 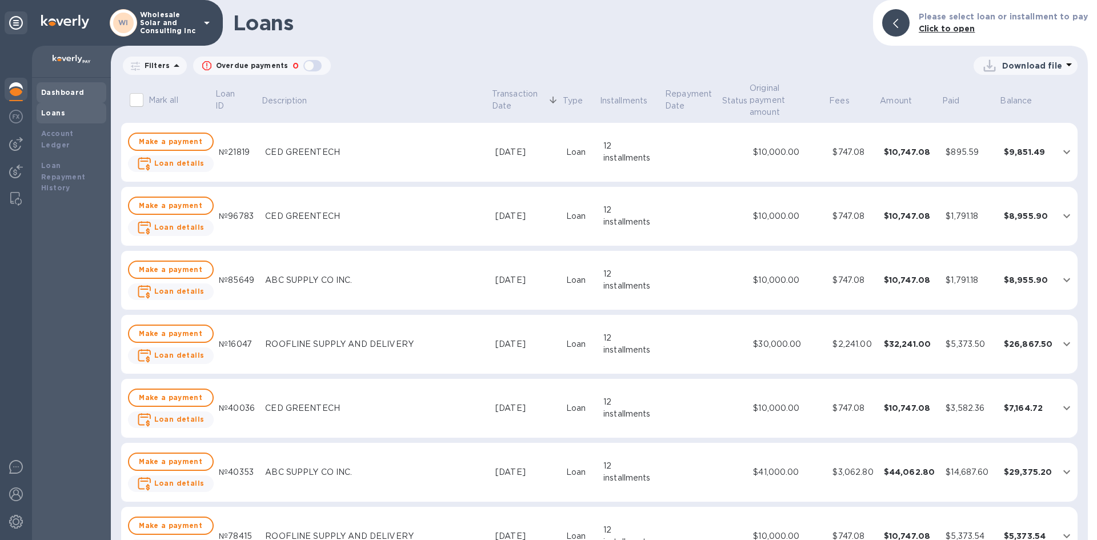 What do you see at coordinates (1028, 408) in the screenshot?
I see `div: $7,164.72` at bounding box center [1028, 408].